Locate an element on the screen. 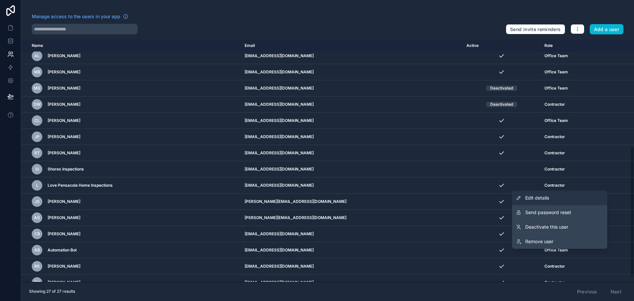  span: Showing 27 of 27 results is located at coordinates (52, 292).